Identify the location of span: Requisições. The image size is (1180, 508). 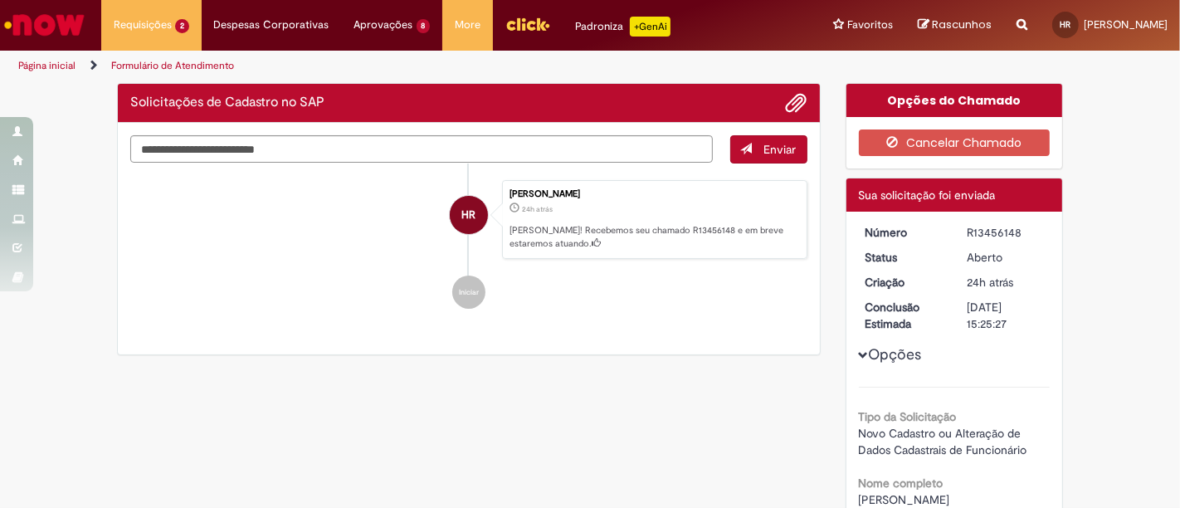
(143, 25).